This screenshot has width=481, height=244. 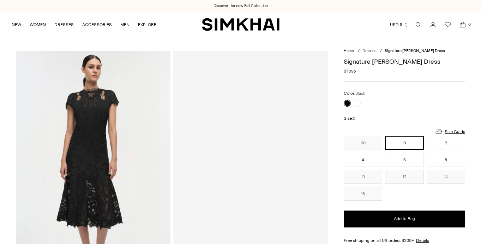 What do you see at coordinates (462, 25) in the screenshot?
I see `a: Open cart modal` at bounding box center [462, 25].